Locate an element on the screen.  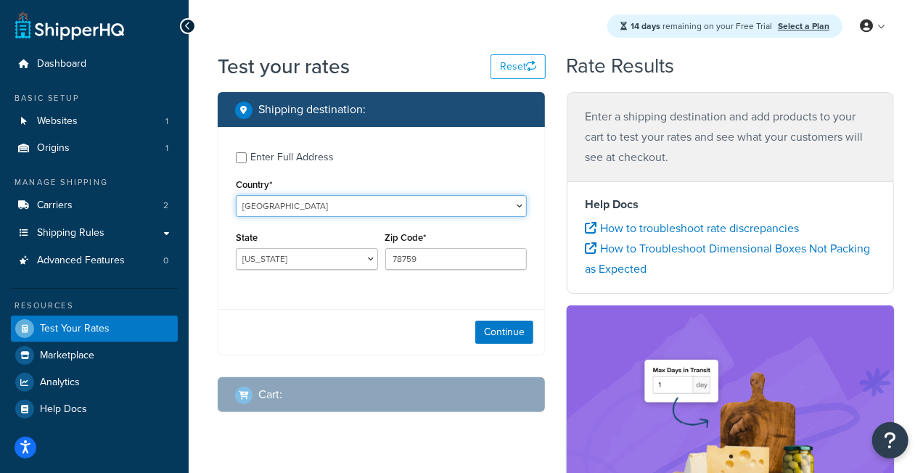
h1: Test your rates is located at coordinates (284, 66).